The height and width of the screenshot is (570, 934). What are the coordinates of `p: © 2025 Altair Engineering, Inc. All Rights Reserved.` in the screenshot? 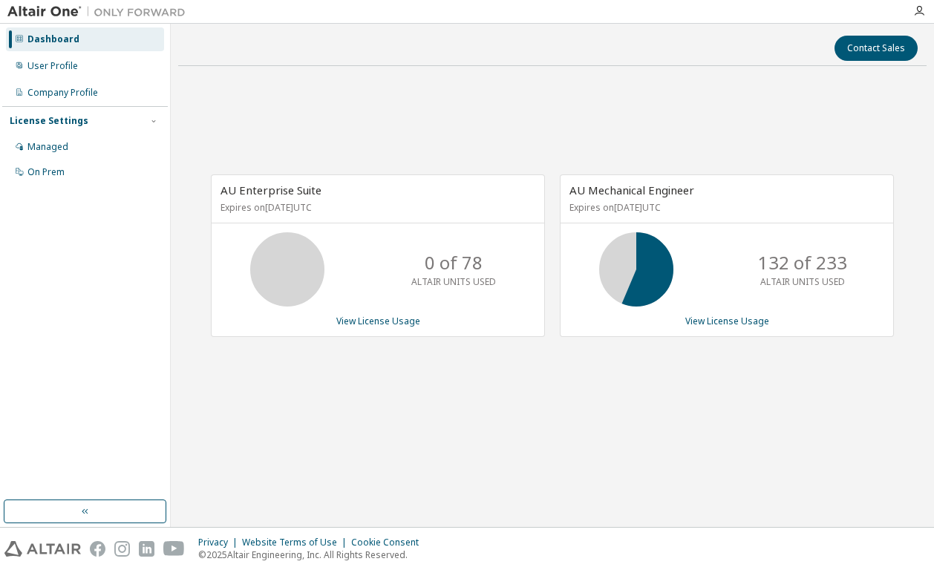 It's located at (312, 554).